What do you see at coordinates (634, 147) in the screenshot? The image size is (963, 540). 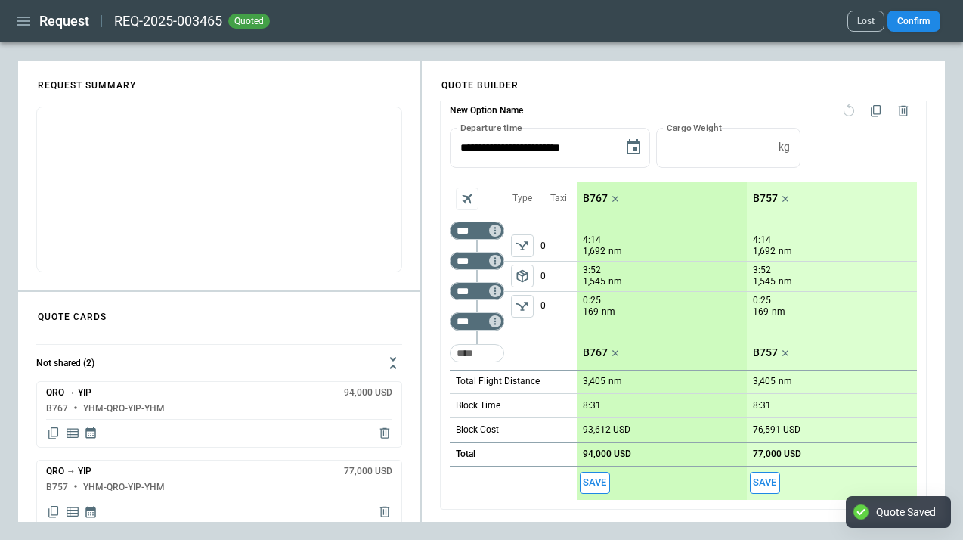 I see `button: Choose date, selected date is Aug 14, 2025` at bounding box center [634, 147].